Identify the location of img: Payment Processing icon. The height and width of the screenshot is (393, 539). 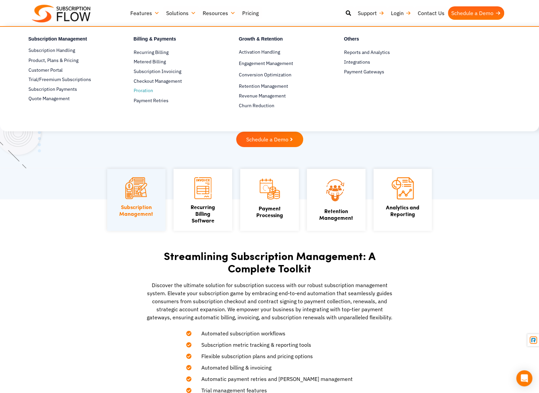
(269, 189).